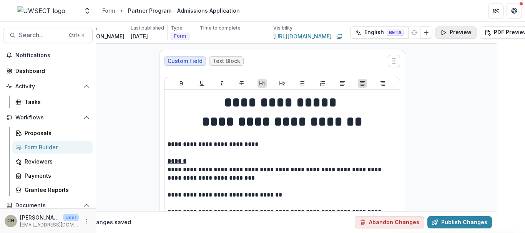 The width and height of the screenshot is (525, 233). I want to click on a: Proposals, so click(52, 133).